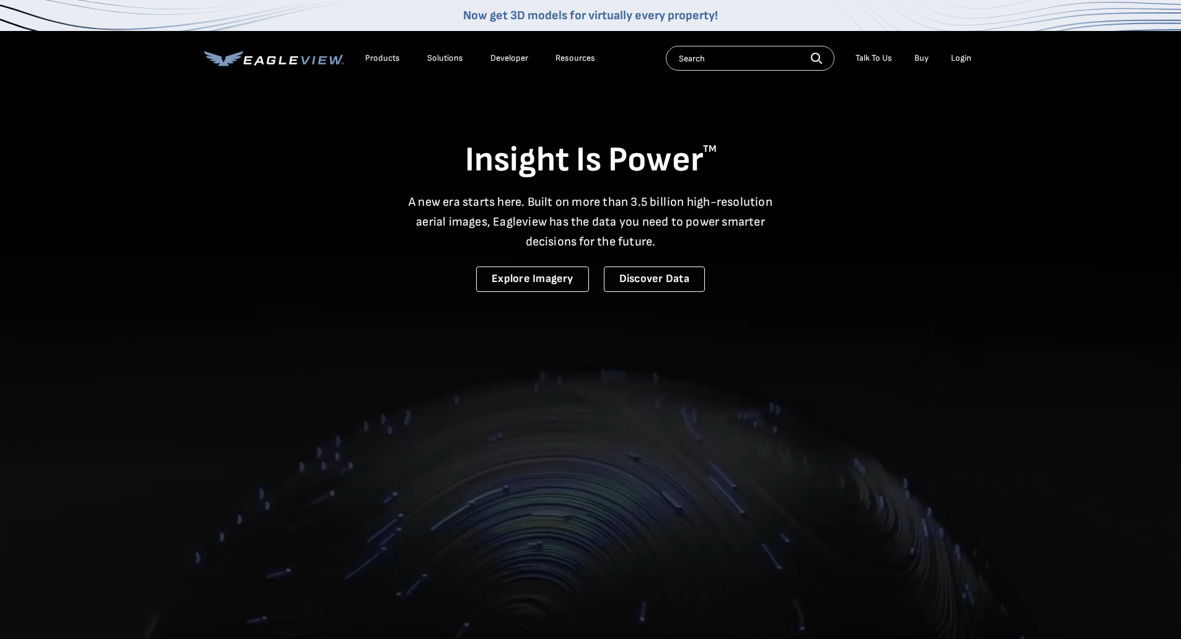 Image resolution: width=1181 pixels, height=639 pixels. I want to click on div: Login, so click(961, 58).